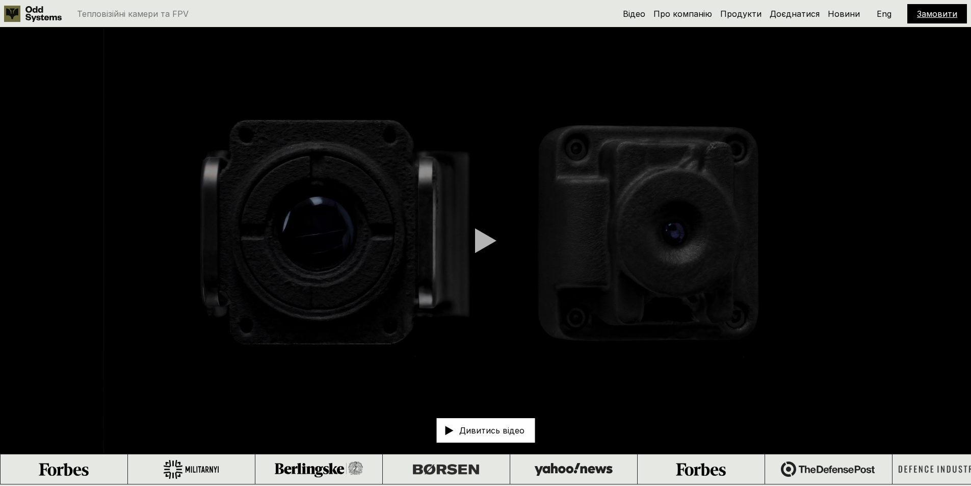 The height and width of the screenshot is (486, 971). I want to click on a: Доєднатися, so click(795, 14).